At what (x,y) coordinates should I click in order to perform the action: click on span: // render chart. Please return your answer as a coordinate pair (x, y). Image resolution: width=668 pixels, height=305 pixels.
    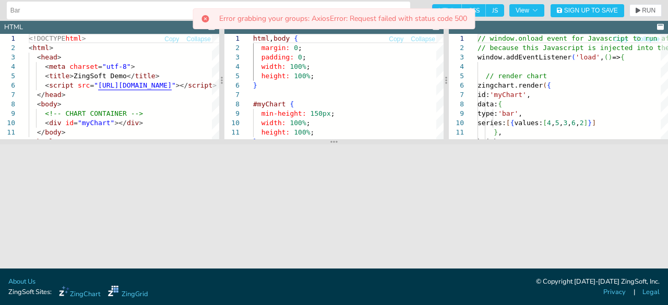
    Looking at the image, I should click on (516, 76).